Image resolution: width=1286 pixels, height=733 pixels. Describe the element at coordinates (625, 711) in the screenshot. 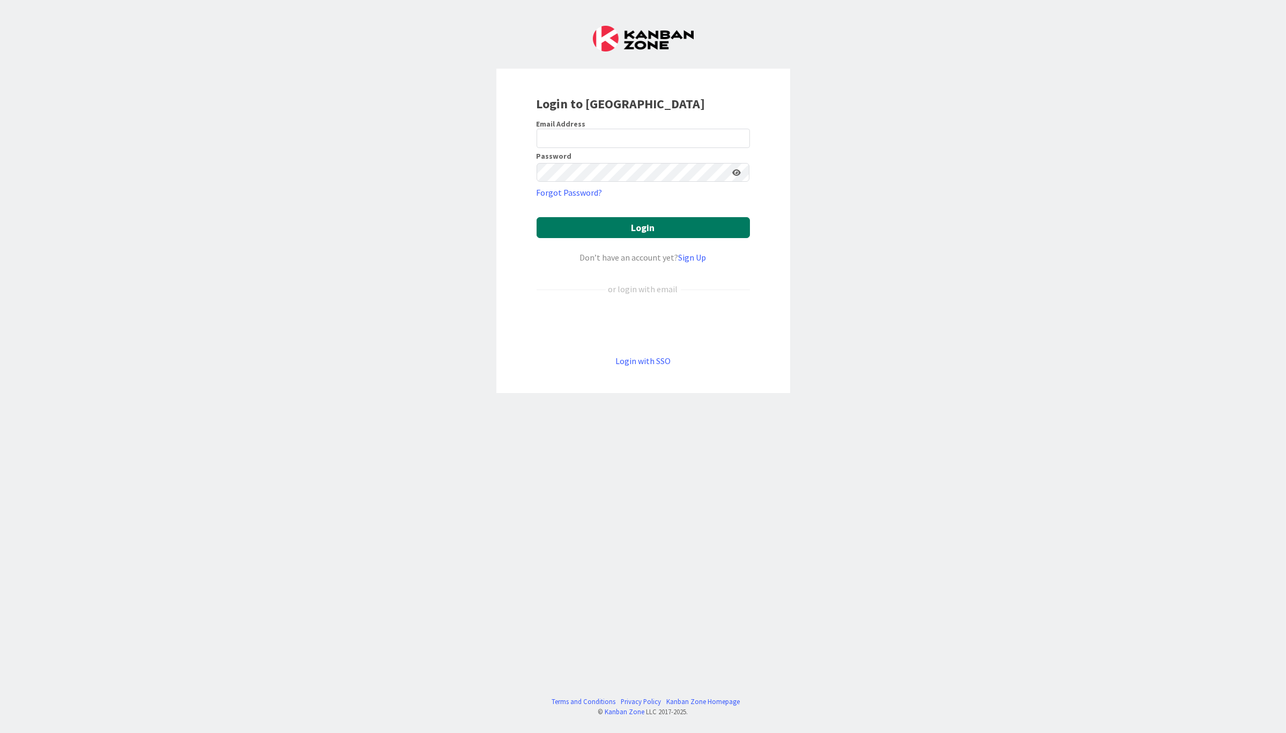

I see `a: Kanban Zone` at that location.